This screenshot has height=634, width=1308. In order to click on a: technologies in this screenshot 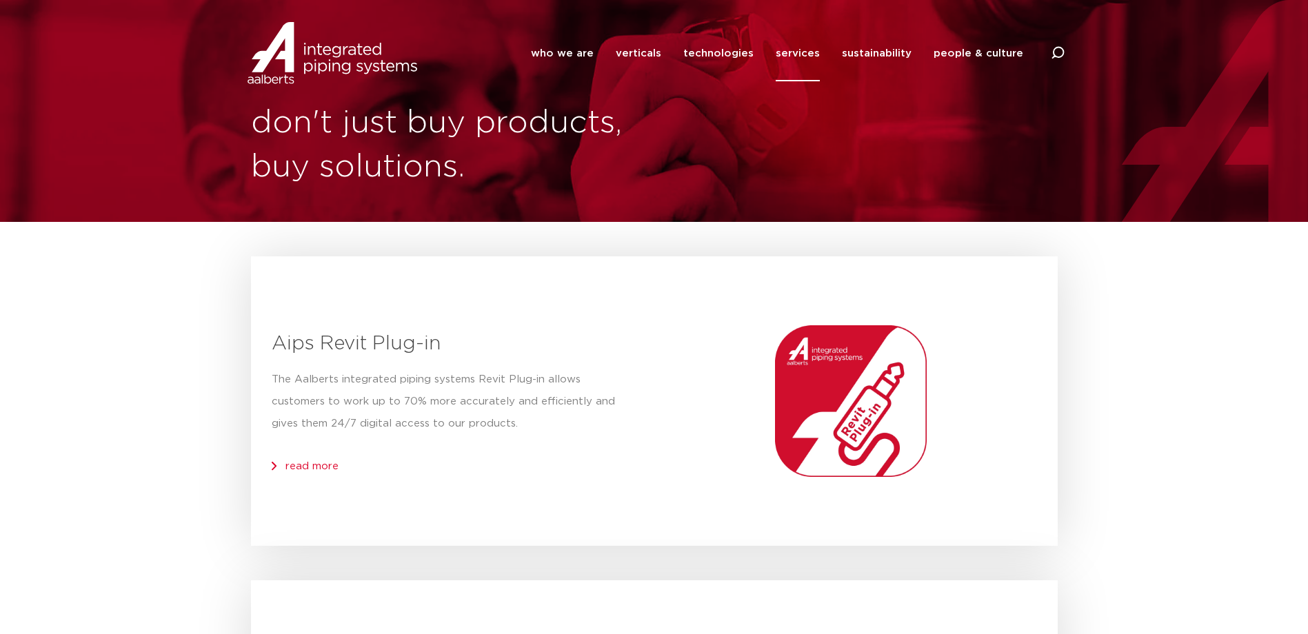, I will do `click(718, 53)`.